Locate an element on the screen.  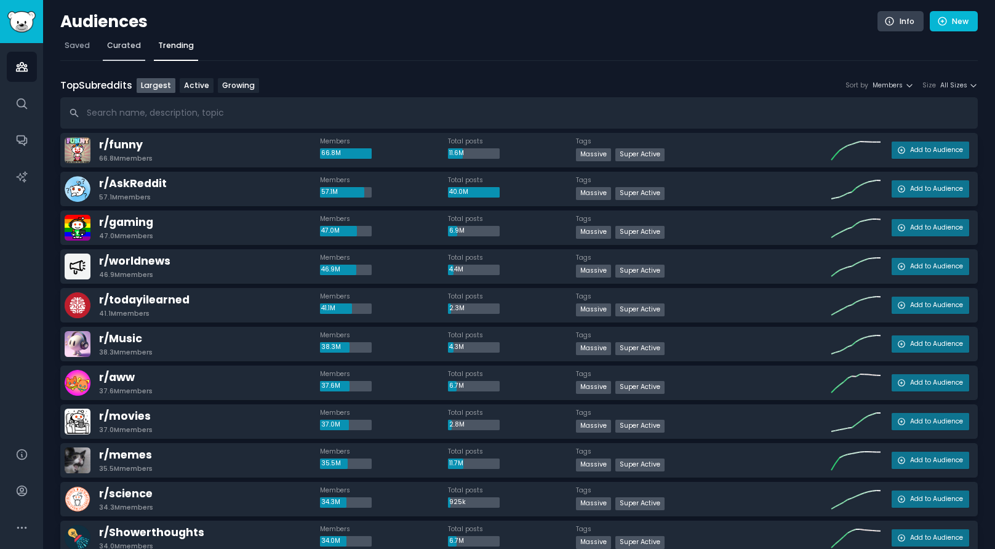
img: movies is located at coordinates (78, 422).